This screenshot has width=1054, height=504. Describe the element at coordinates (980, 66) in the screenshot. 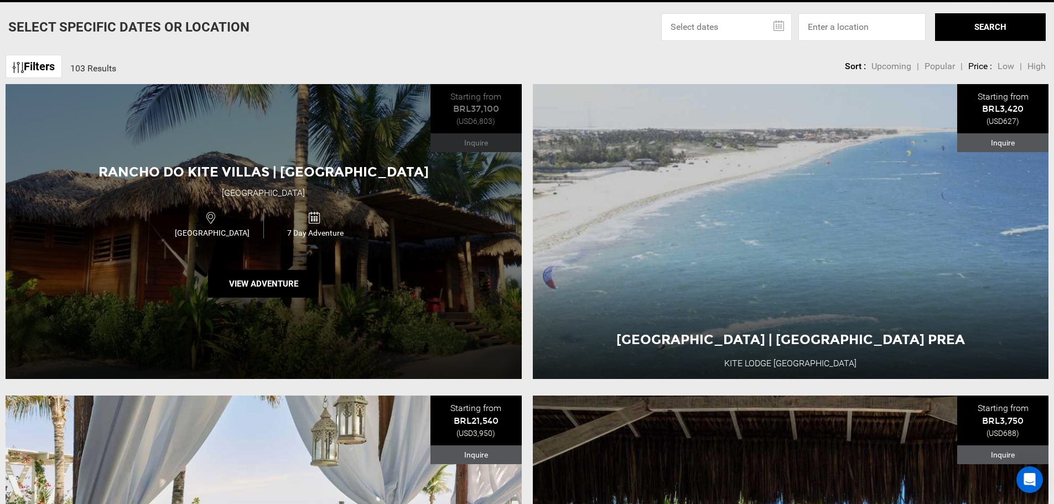

I see `li: Price :` at that location.